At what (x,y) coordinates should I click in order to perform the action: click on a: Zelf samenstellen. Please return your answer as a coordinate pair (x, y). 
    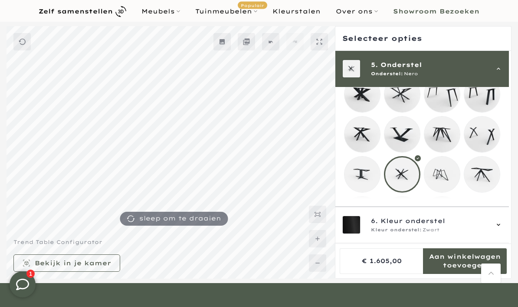
    Looking at the image, I should click on (82, 11).